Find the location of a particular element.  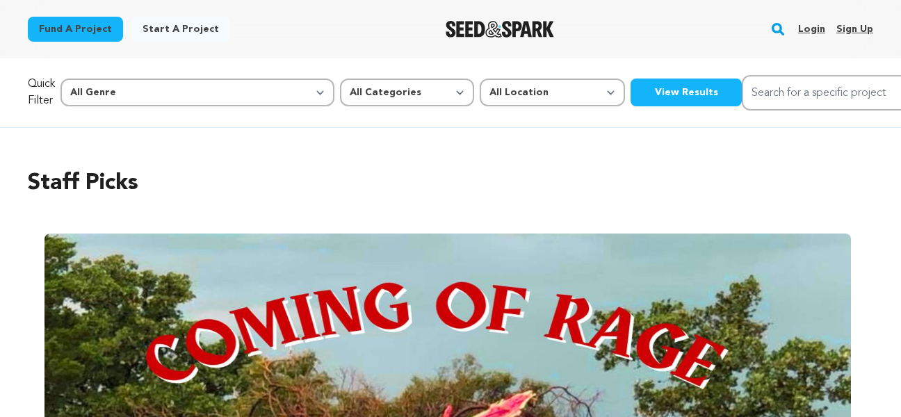

a: Seed&Spark Homepage is located at coordinates (500, 29).